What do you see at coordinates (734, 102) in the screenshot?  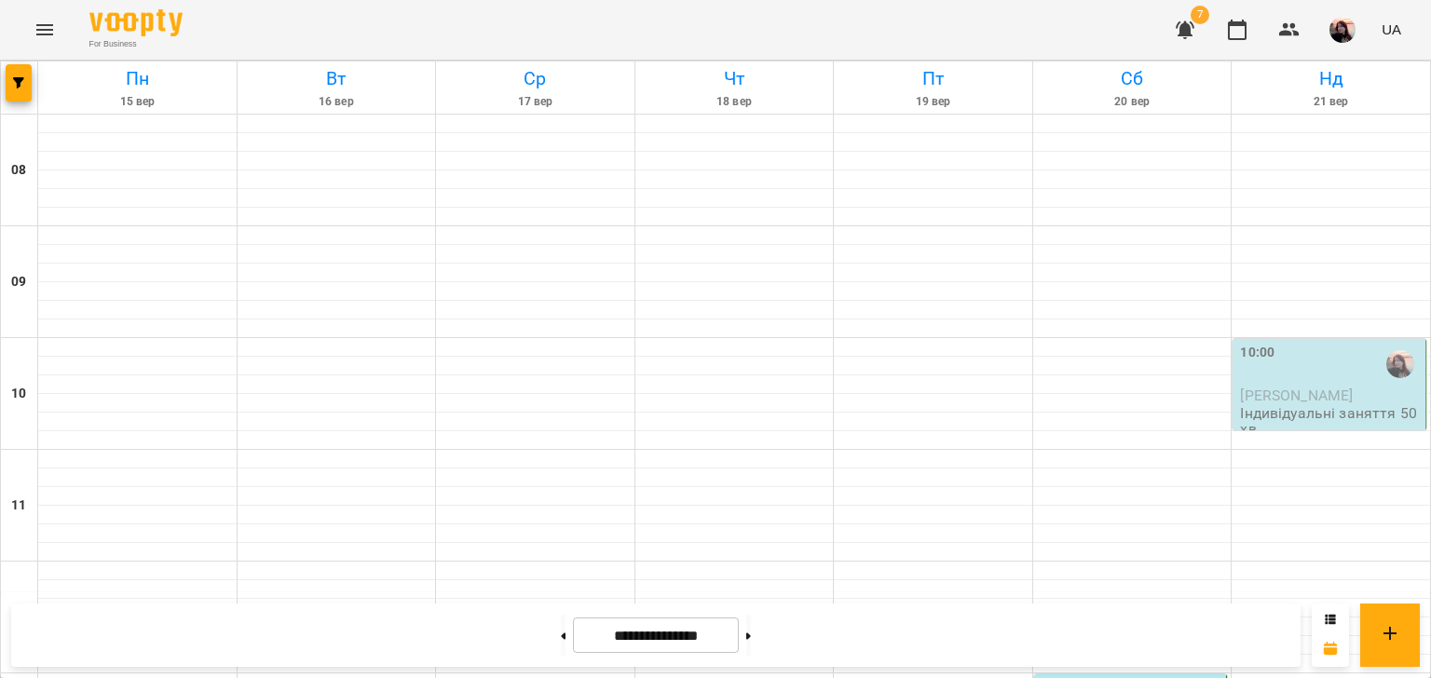 I see `h6: 18 вер` at bounding box center [734, 102].